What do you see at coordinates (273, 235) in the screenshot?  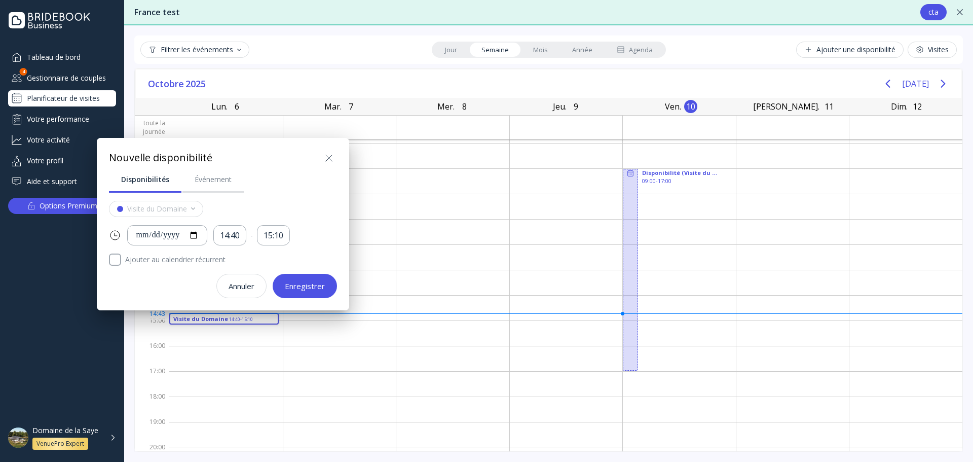 I see `div: 15:10` at bounding box center [273, 235].